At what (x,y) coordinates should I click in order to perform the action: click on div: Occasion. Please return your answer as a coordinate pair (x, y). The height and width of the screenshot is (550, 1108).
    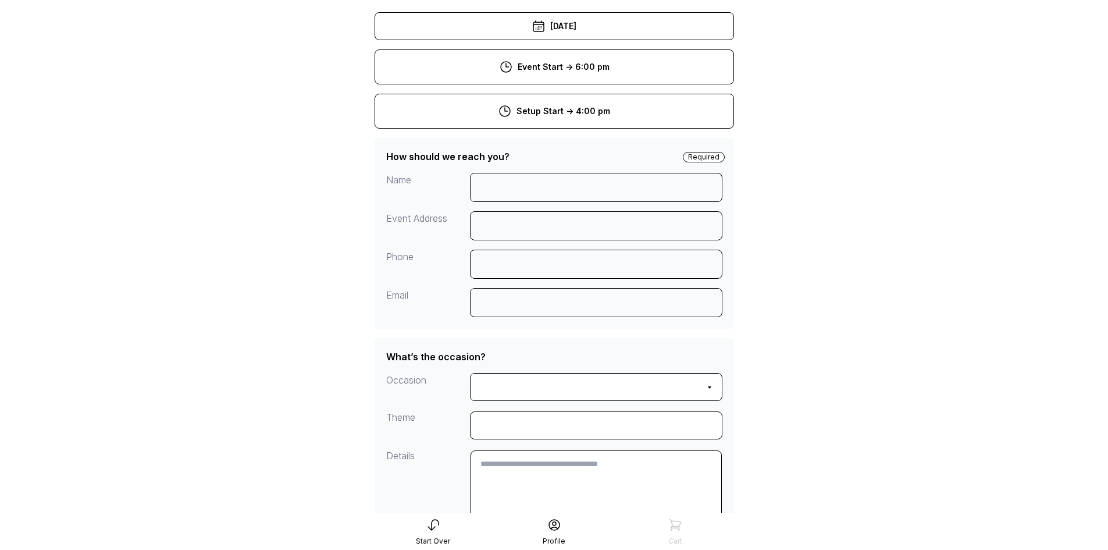
    Looking at the image, I should click on (428, 387).